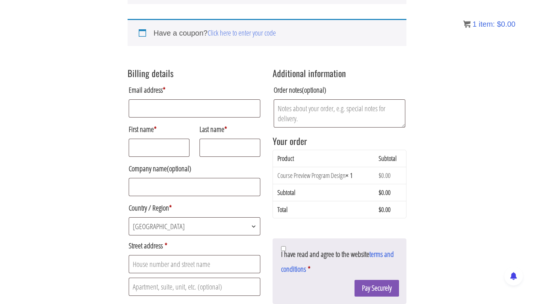  I want to click on label: Company name, so click(194, 169).